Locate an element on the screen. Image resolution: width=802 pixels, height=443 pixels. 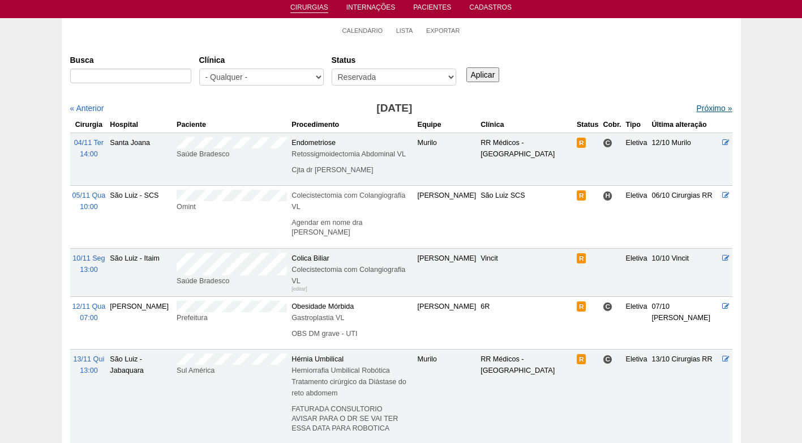
th: Última alteração is located at coordinates (684, 125).